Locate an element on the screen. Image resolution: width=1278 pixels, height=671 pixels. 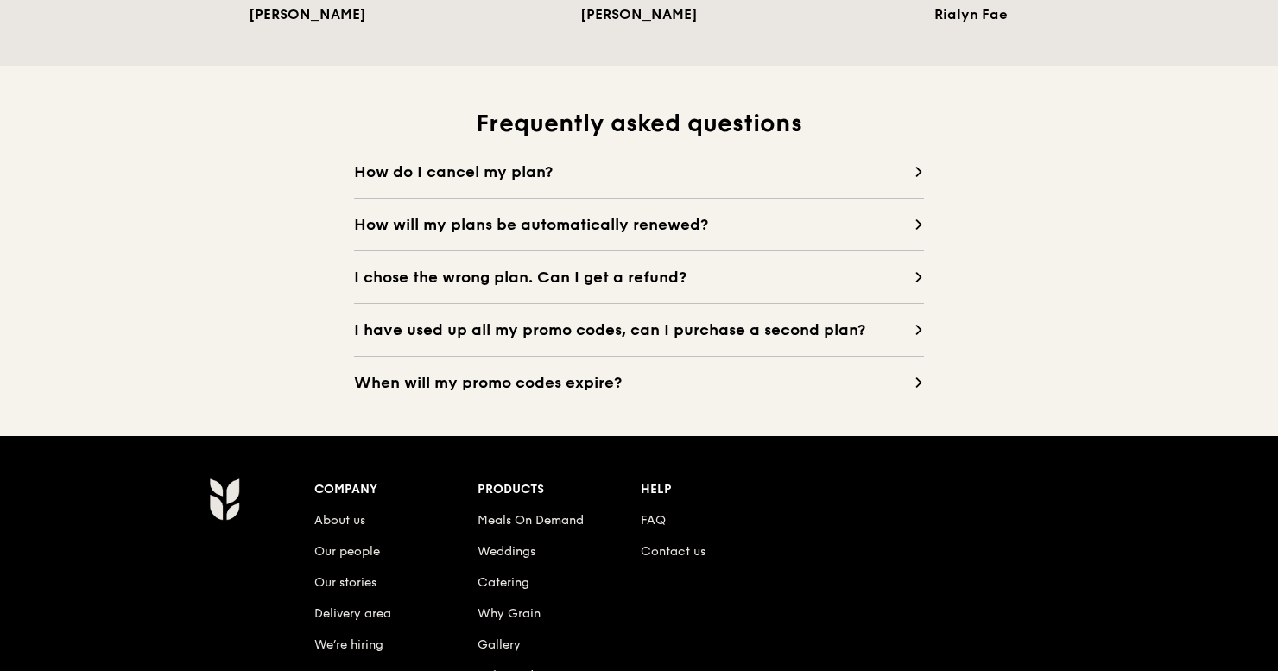
a: Meals On Demand is located at coordinates (530, 520).